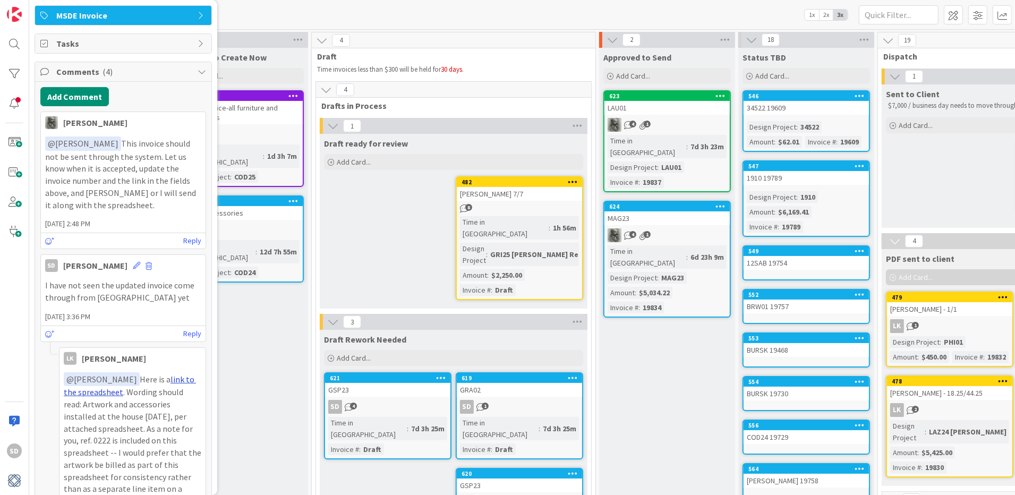  Describe the element at coordinates (667, 103) in the screenshot. I see `div: 623LAU01` at that location.